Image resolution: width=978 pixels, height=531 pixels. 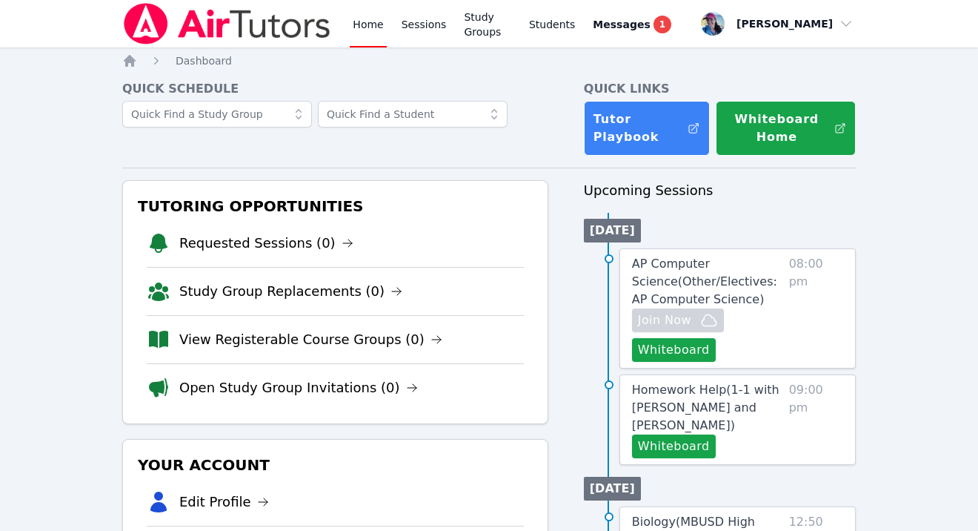 I want to click on span: 1, so click(x=663, y=24).